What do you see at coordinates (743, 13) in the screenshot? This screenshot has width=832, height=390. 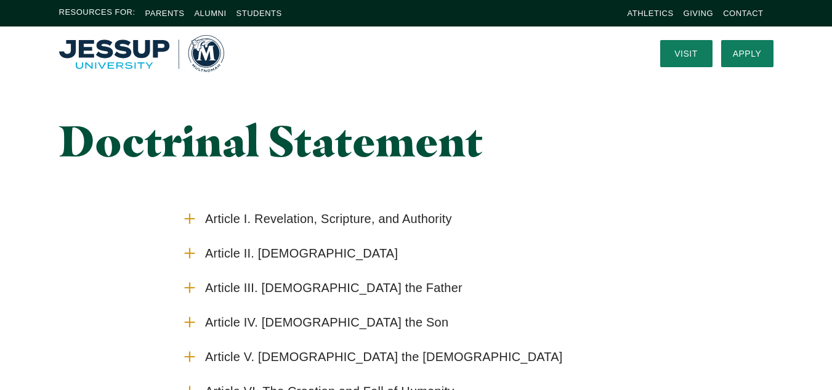 I see `a: Contact` at bounding box center [743, 13].